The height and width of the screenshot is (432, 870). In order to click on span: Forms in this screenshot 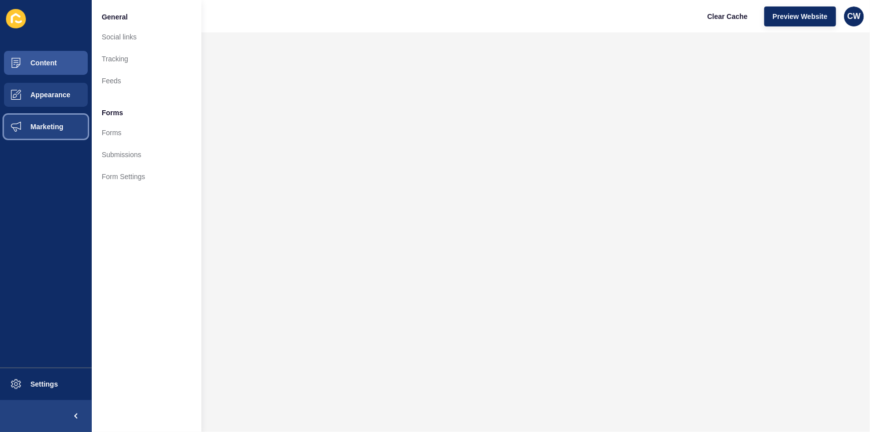, I will do `click(112, 113)`.